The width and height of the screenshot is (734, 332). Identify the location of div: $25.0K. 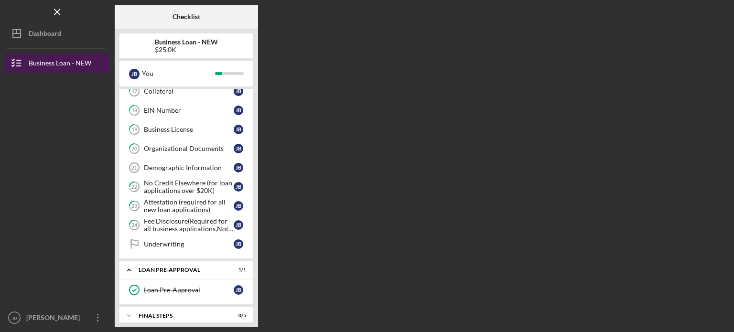
(186, 50).